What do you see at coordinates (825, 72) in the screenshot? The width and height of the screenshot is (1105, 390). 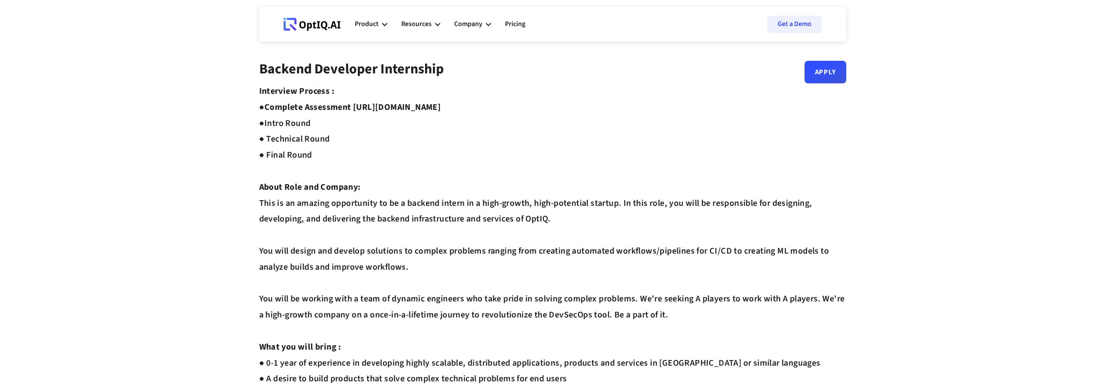 I see `a: Apply` at bounding box center [825, 72].